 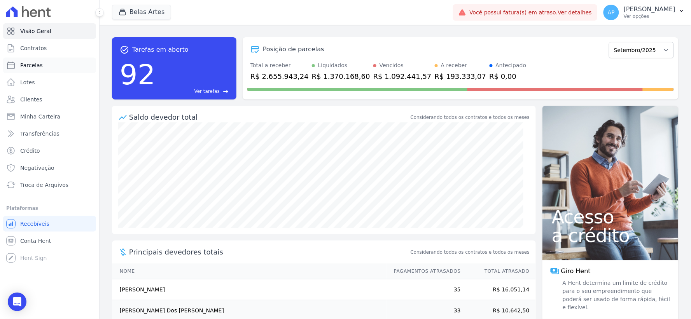 What do you see at coordinates (49, 31) in the screenshot?
I see `a: Visão Geral` at bounding box center [49, 31].